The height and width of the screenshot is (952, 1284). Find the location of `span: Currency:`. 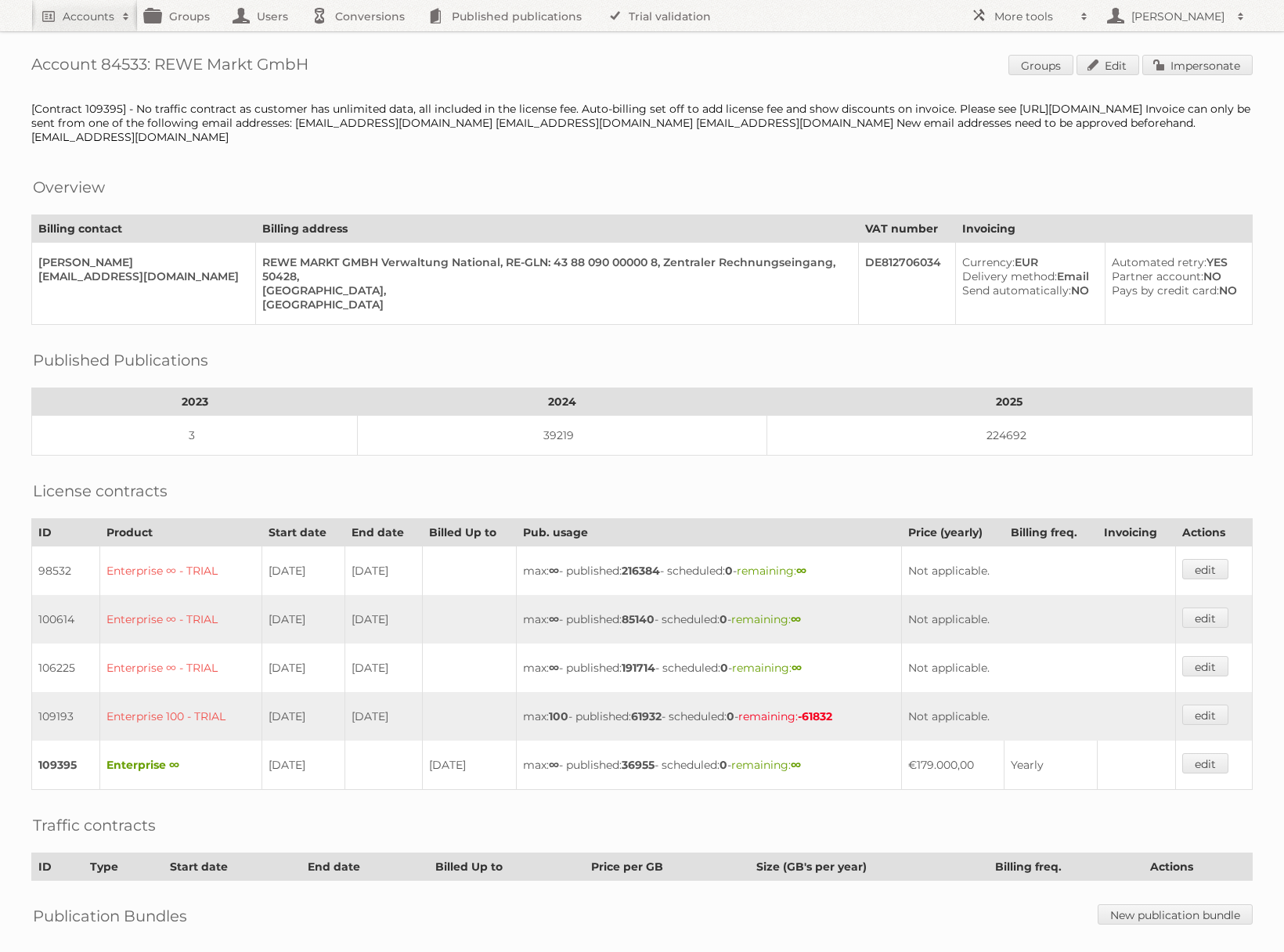

span: Currency: is located at coordinates (988, 262).